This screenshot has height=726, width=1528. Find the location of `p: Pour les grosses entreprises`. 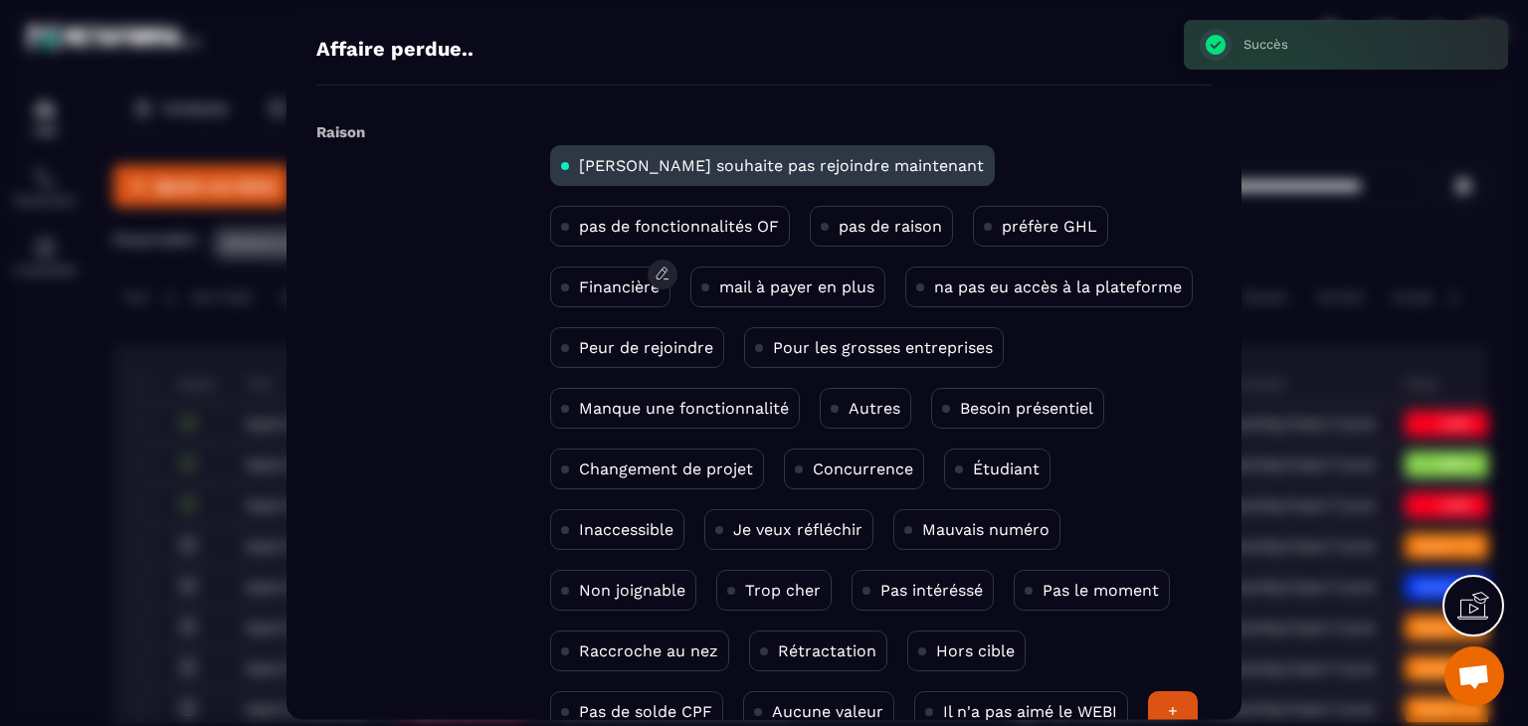

p: Pour les grosses entreprises is located at coordinates (883, 347).